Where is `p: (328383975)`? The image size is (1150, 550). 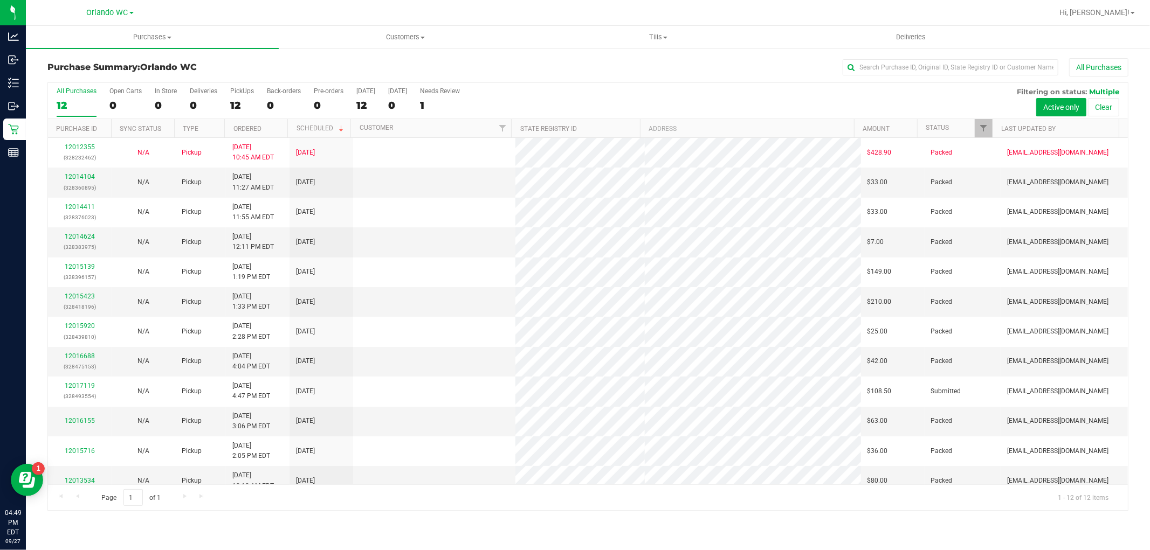 p: (328383975) is located at coordinates (80, 247).